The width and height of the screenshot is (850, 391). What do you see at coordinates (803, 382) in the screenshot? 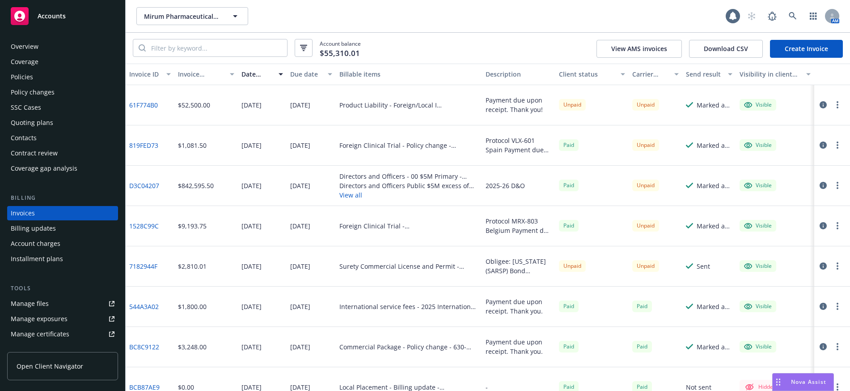
I see `button: Nova Assist` at bounding box center [803, 382].